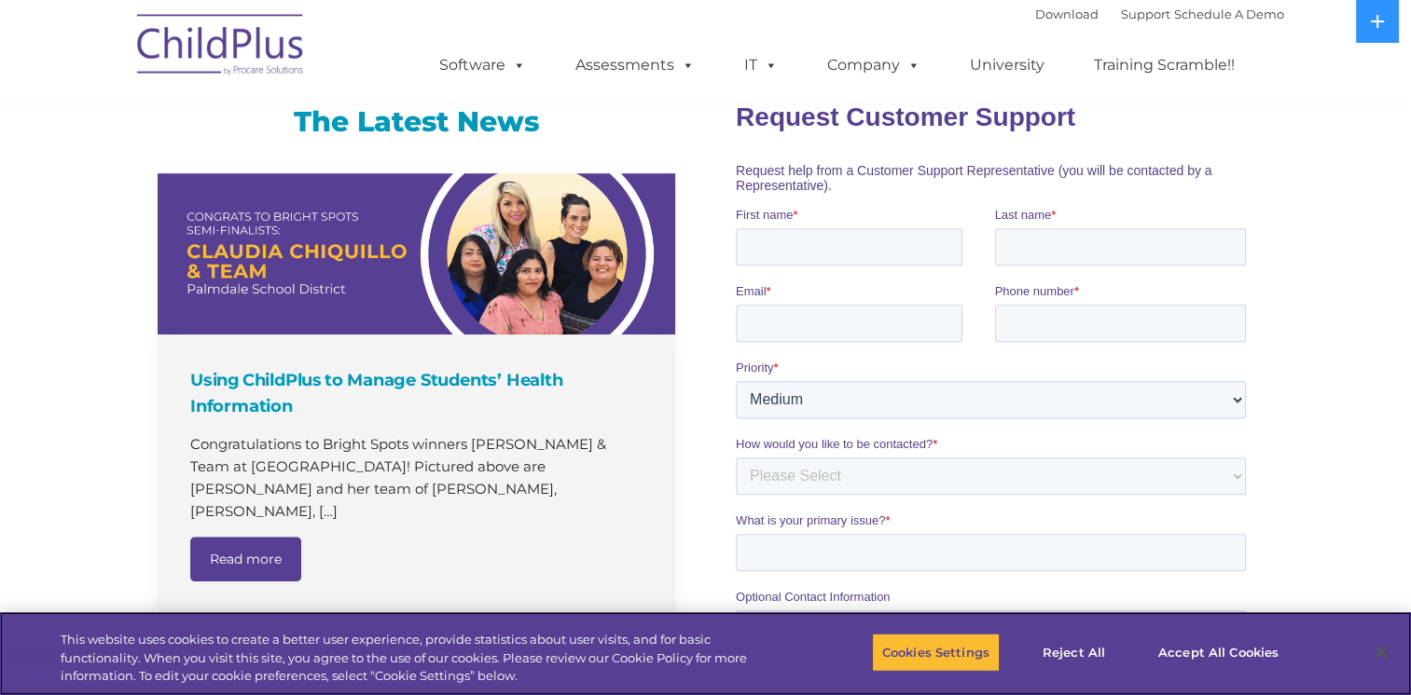  I want to click on a: Training Scramble!!, so click(1163, 65).